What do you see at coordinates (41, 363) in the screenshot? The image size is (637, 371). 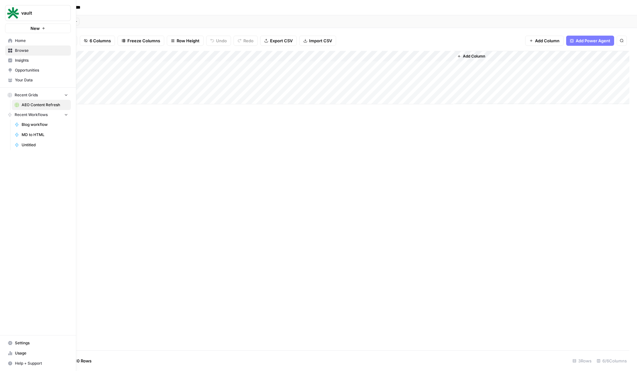 I see `span: Help + Support` at bounding box center [41, 363].